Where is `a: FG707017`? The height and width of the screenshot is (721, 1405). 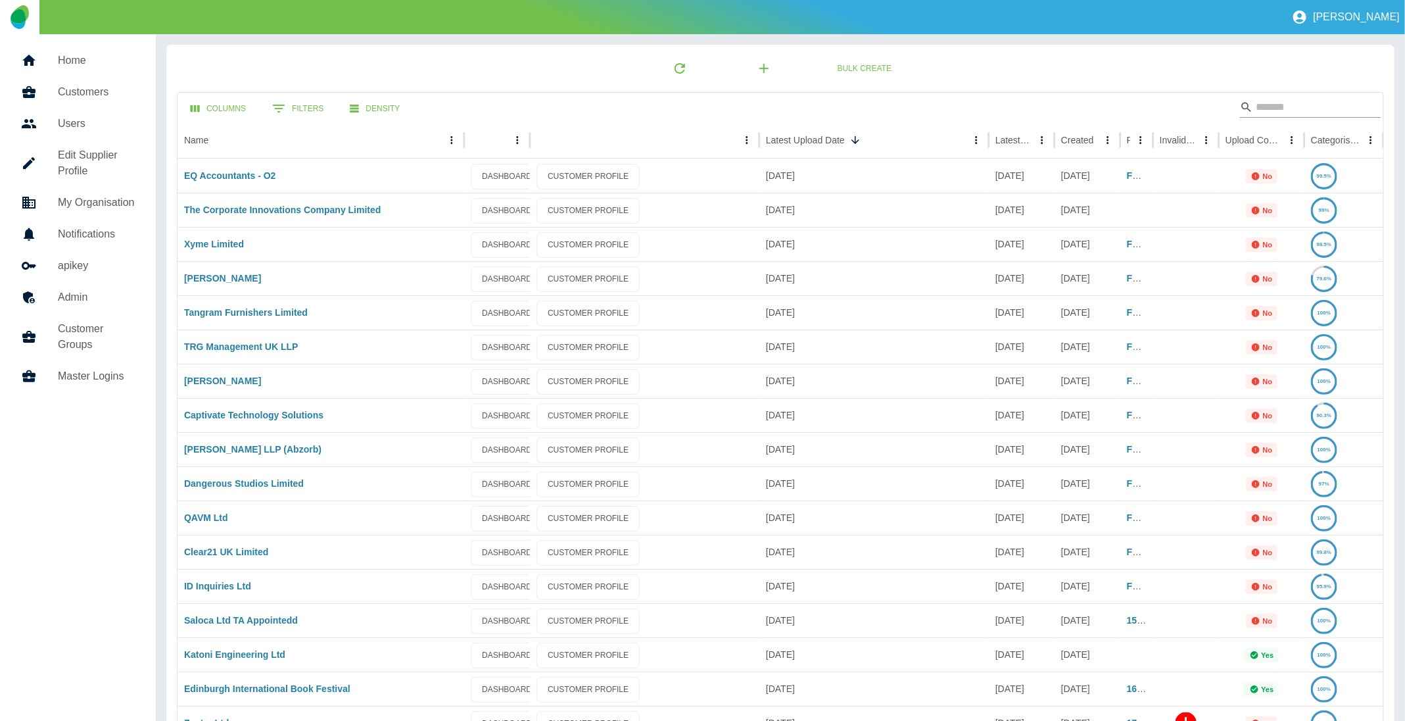
a: FG707017 is located at coordinates (1149, 381).